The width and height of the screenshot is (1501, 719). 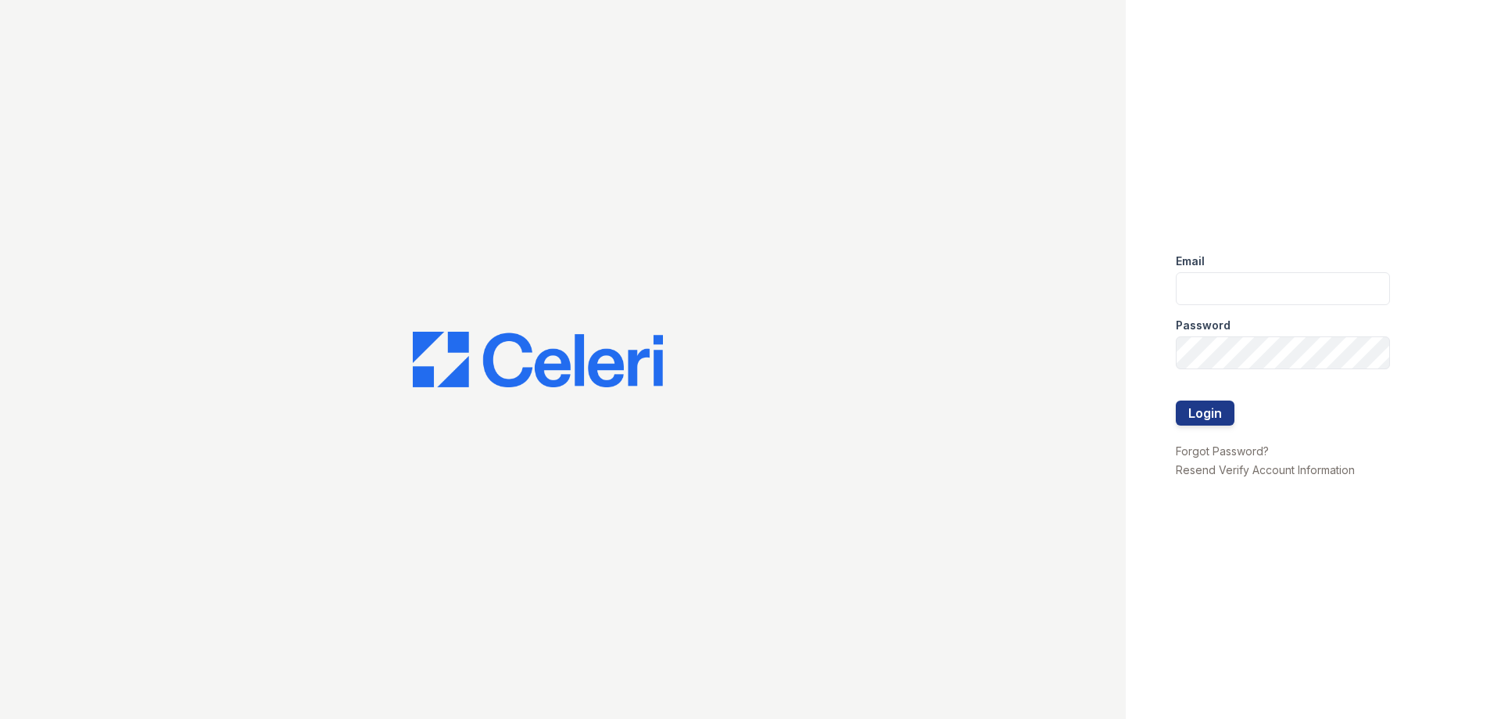 I want to click on label: Password, so click(x=1203, y=325).